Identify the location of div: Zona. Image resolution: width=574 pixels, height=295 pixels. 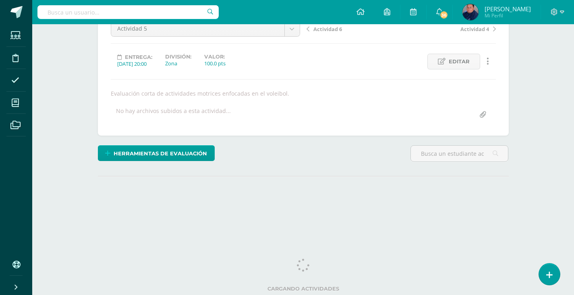
(178, 63).